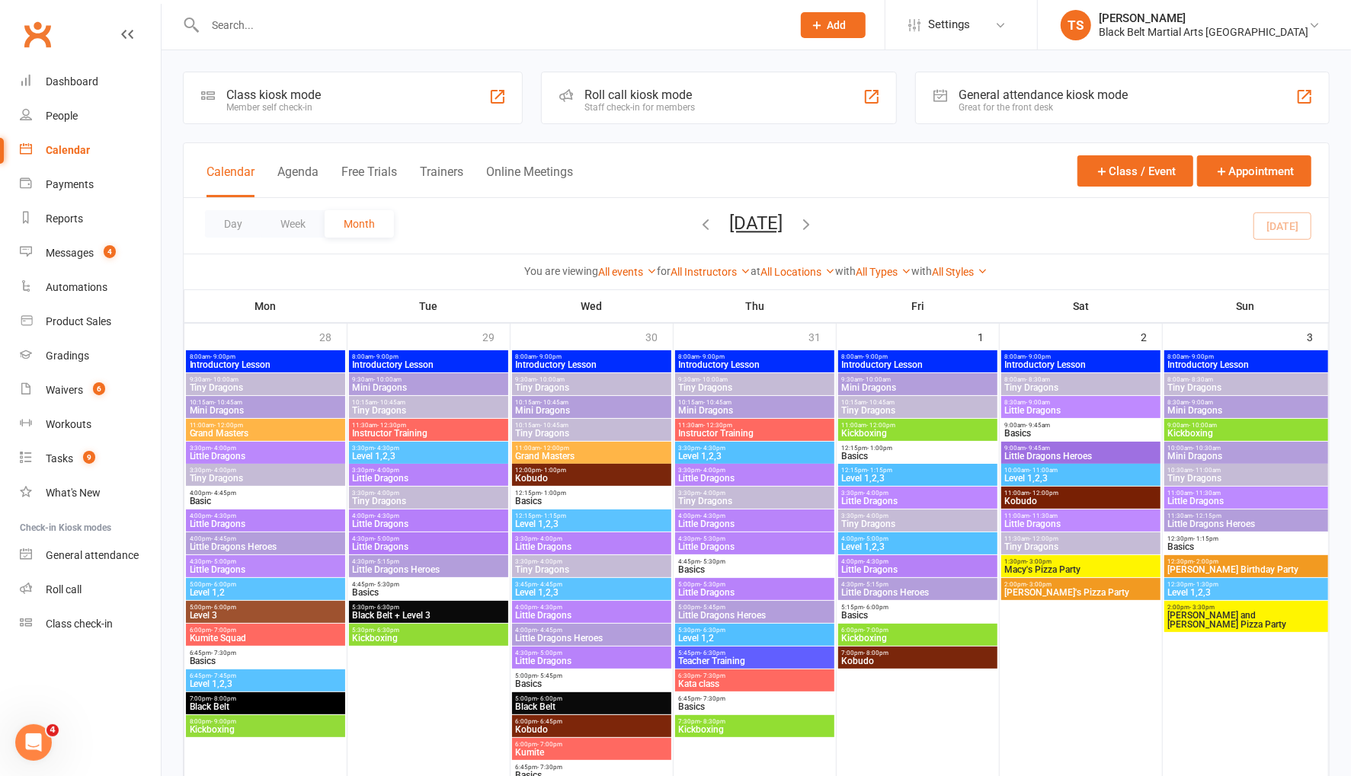  Describe the element at coordinates (1246, 539) in the screenshot. I see `span: 12:30pm` at that location.